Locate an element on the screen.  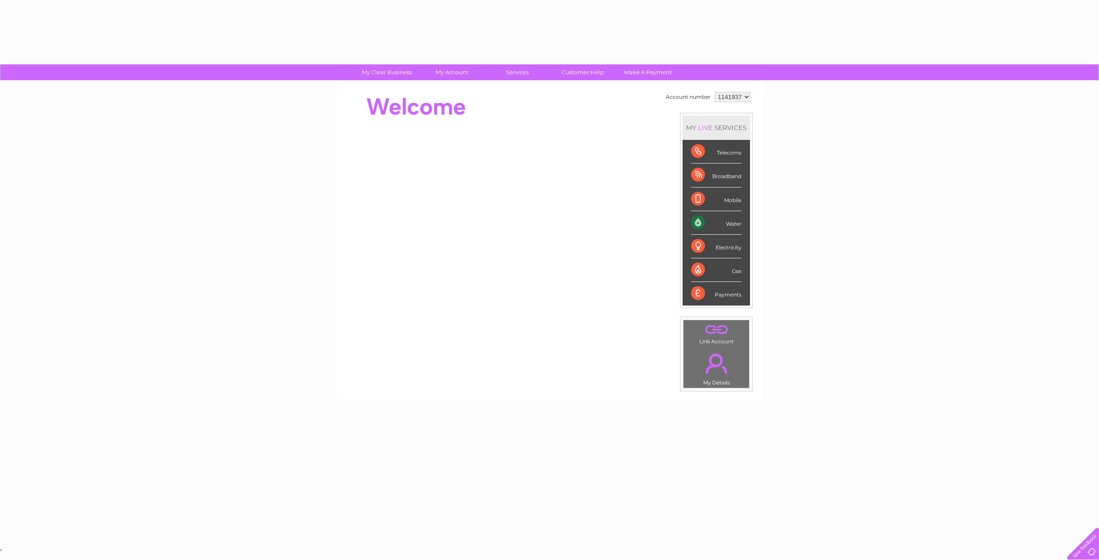
a: My Account is located at coordinates (452, 72).